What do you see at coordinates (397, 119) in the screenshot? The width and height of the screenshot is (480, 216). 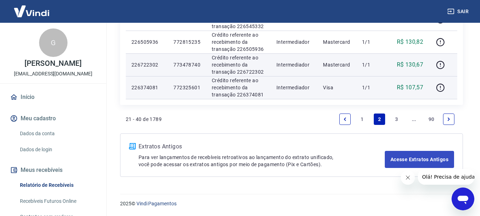 I see `a: Page 3` at bounding box center [397, 119].